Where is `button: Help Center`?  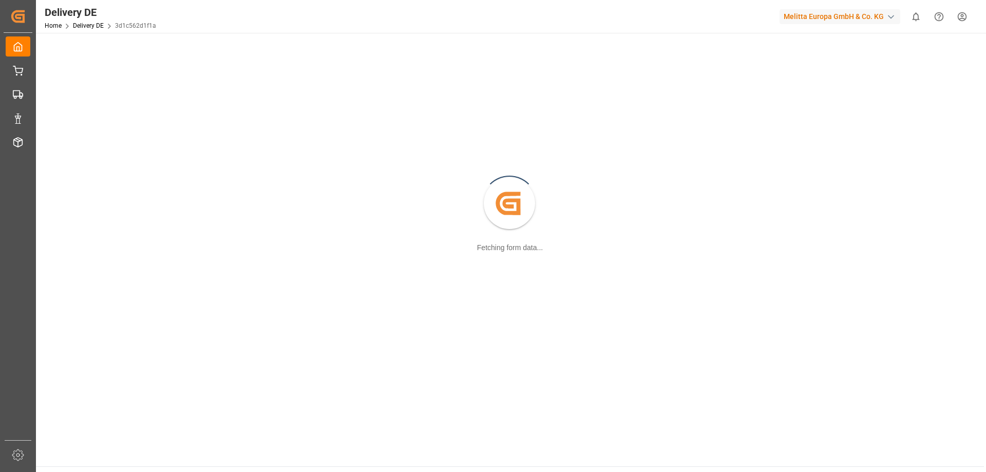
button: Help Center is located at coordinates (939, 16).